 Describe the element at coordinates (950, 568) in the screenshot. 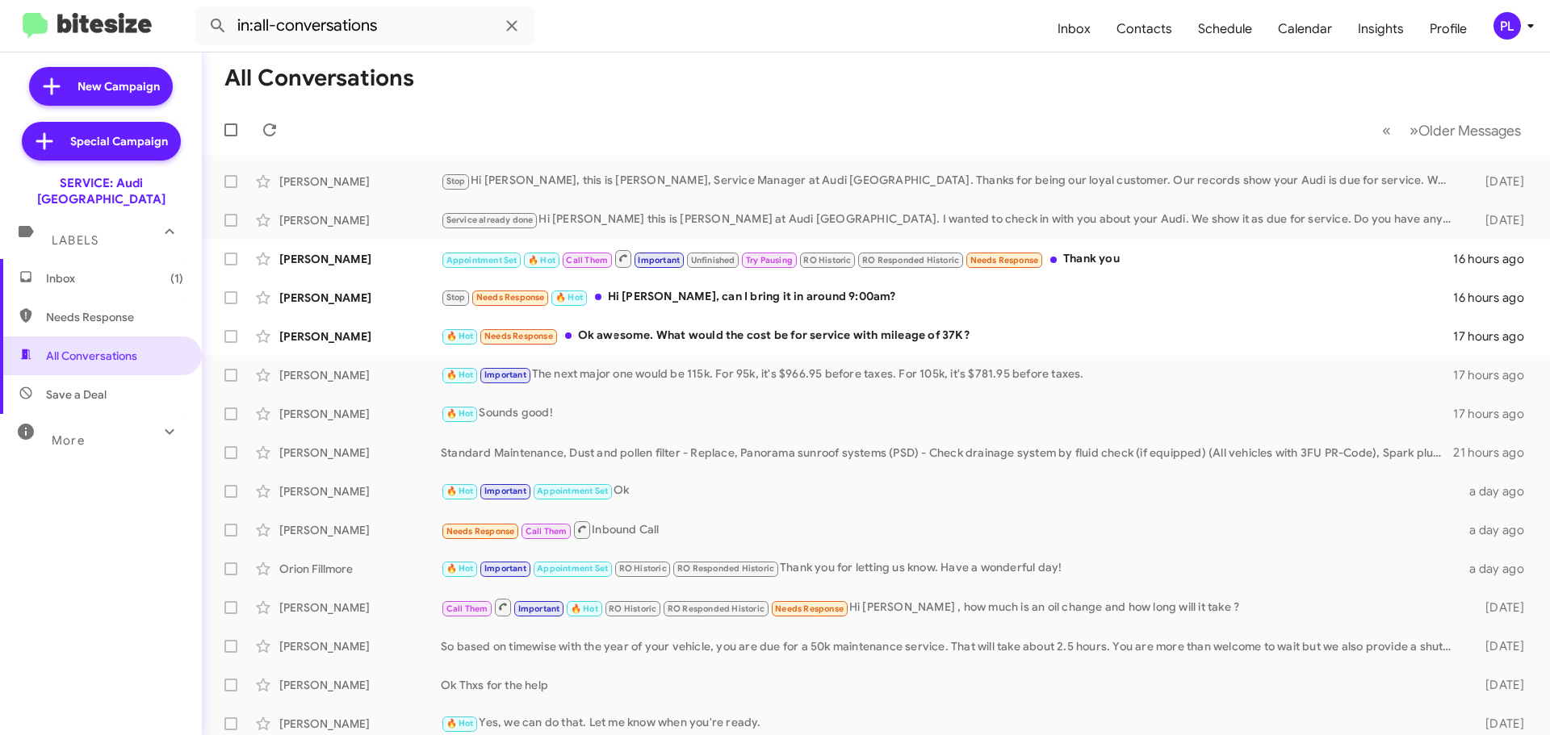

I see `div: Thank you for letting us know. Have a wonderful day!` at that location.